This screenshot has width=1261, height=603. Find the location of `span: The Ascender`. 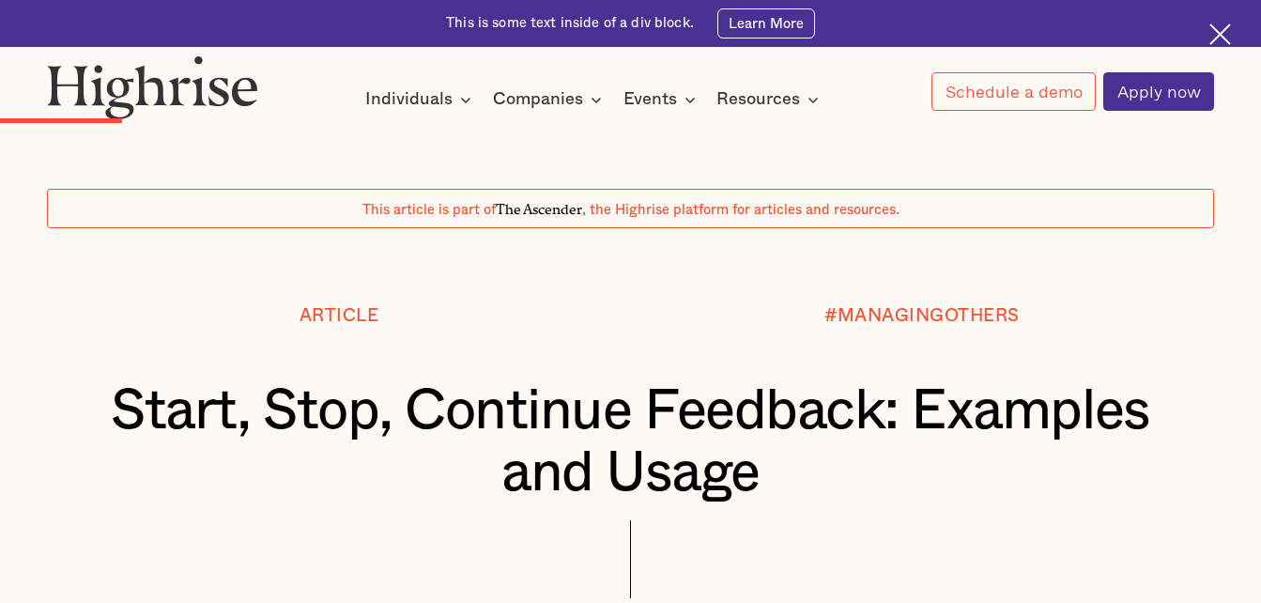

span: The Ascender is located at coordinates (539, 207).